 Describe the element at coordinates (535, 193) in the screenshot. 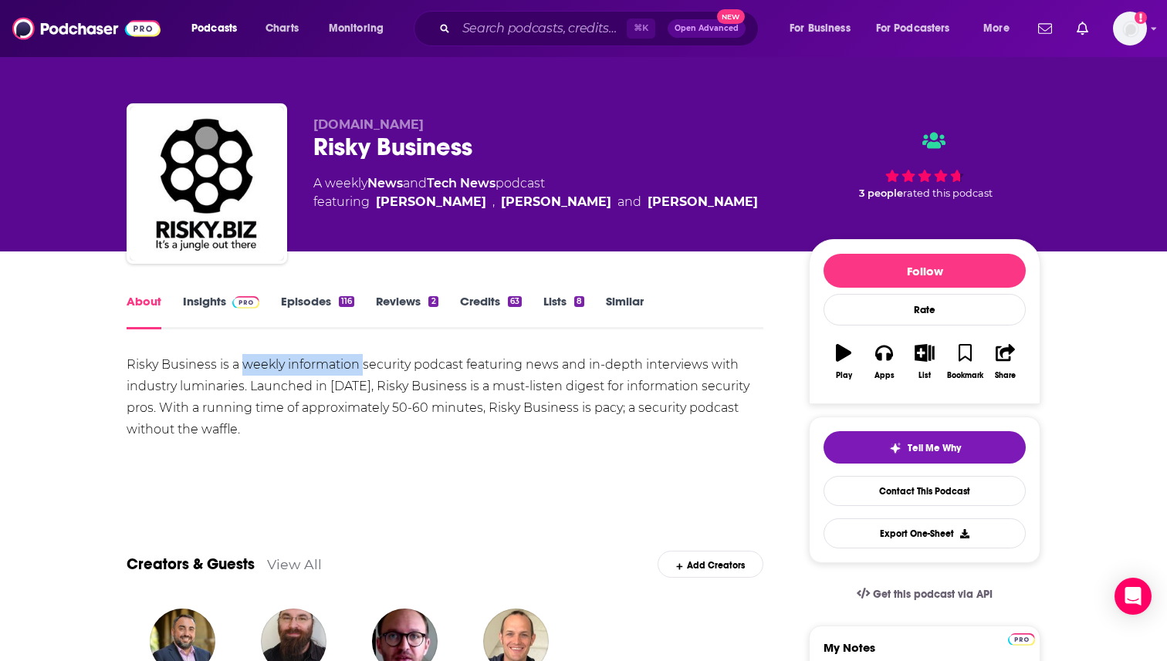

I see `div: A weekly podcast` at that location.